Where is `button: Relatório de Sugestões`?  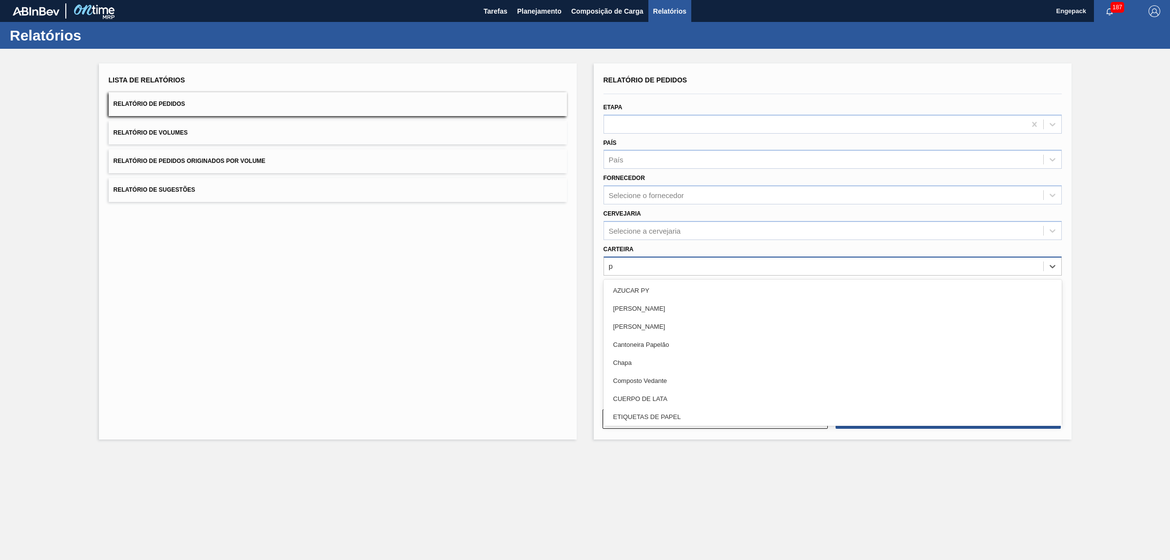 button: Relatório de Sugestões is located at coordinates (338, 190).